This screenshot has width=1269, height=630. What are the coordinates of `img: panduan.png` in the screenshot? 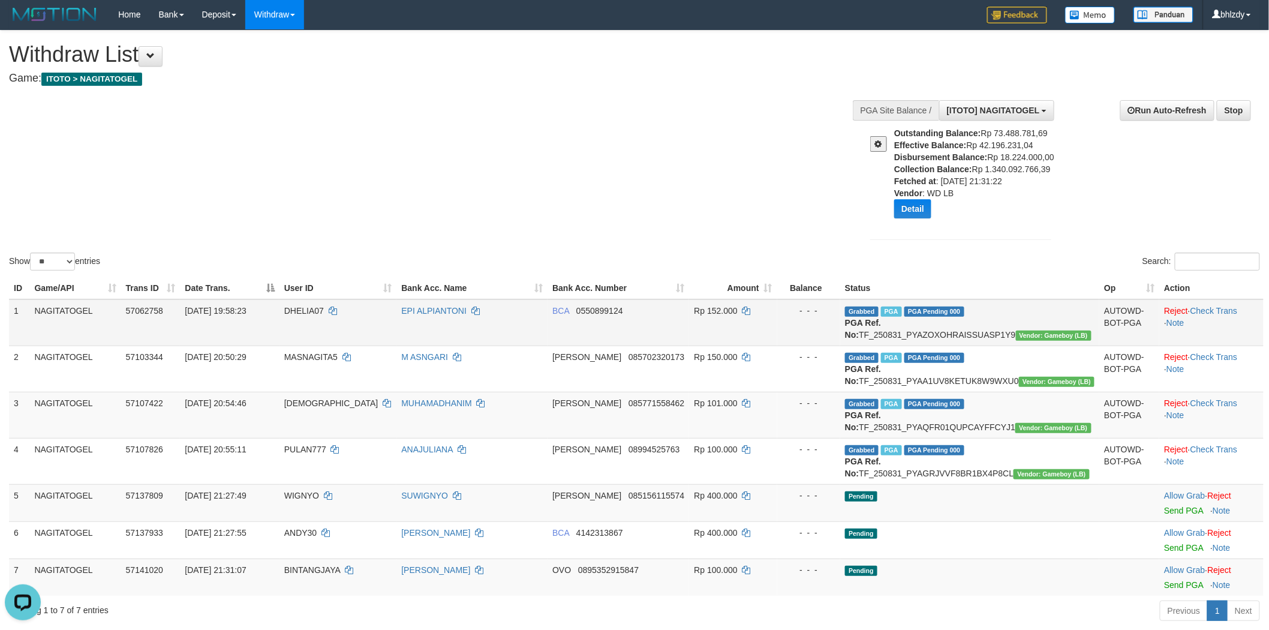 It's located at (1163, 14).